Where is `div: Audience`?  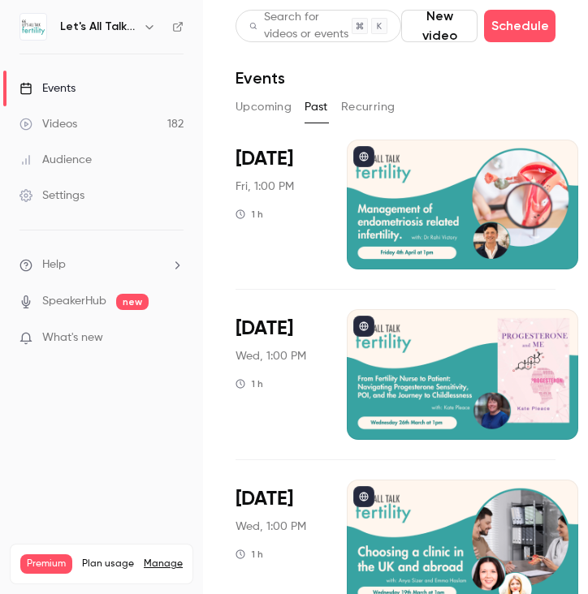
div: Audience is located at coordinates (55, 160).